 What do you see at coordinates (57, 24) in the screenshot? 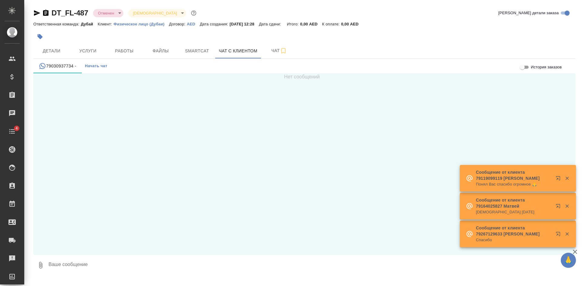
I see `p: Ответственная команда:` at bounding box center [57, 24].